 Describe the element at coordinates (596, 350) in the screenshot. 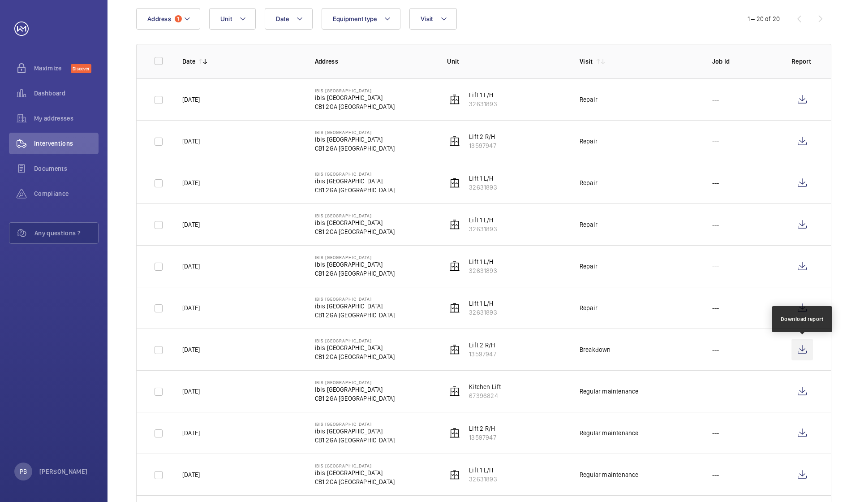

I see `div: Breakdown` at that location.